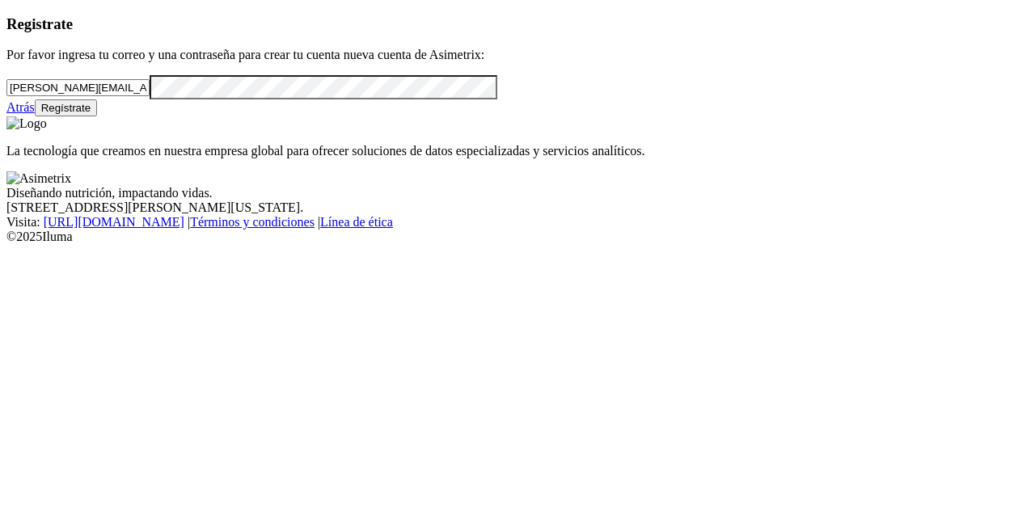 This screenshot has height=510, width=1035. I want to click on div: Visita : | |, so click(518, 222).